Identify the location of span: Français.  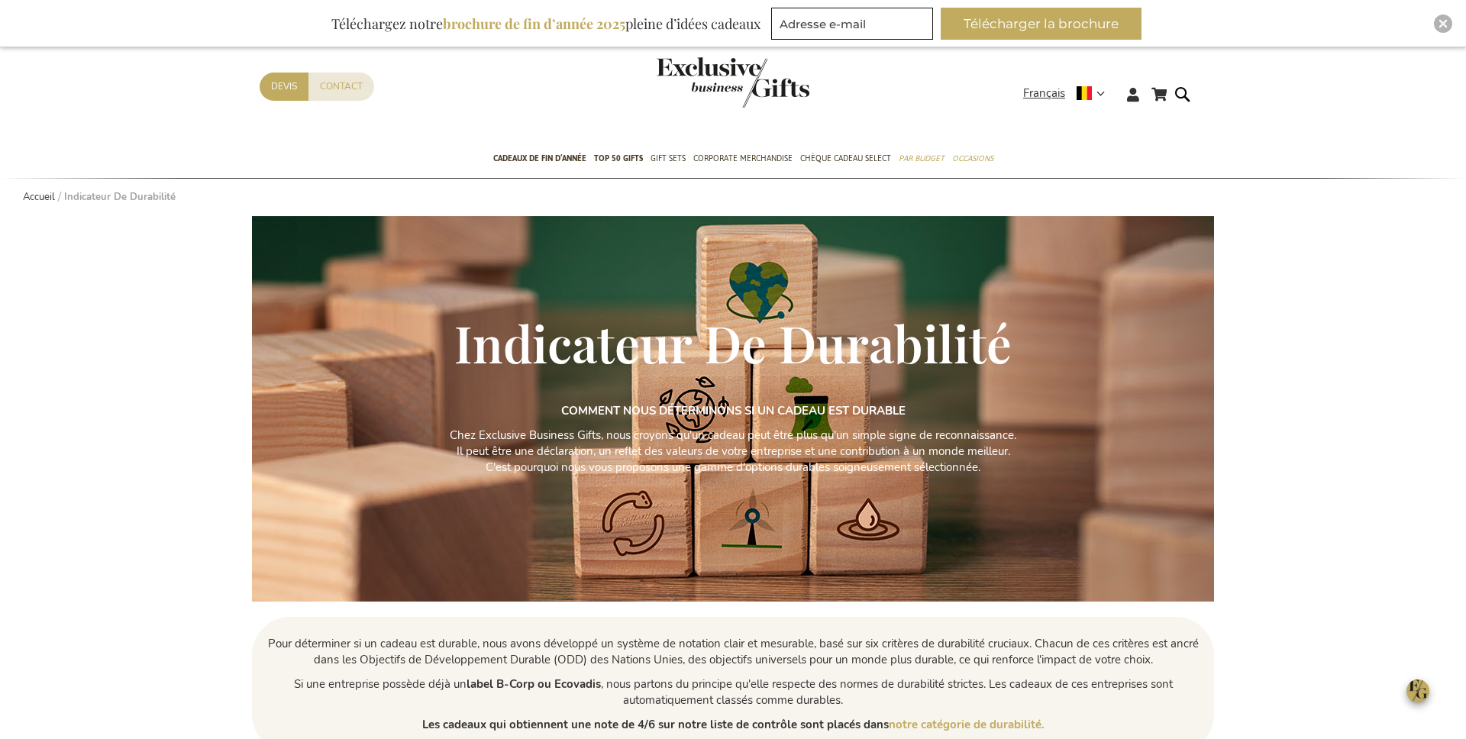
(1044, 93).